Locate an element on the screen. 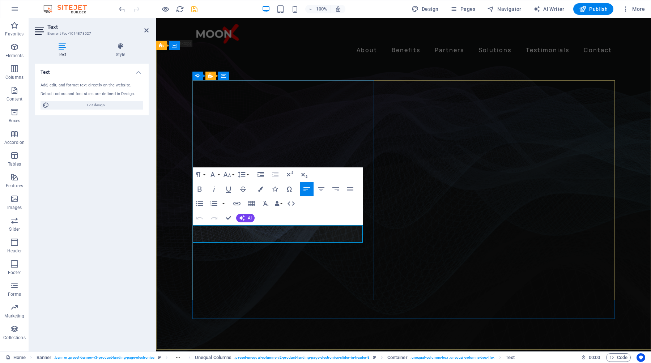 The height and width of the screenshot is (363, 651). p: Accordion is located at coordinates (14, 142).